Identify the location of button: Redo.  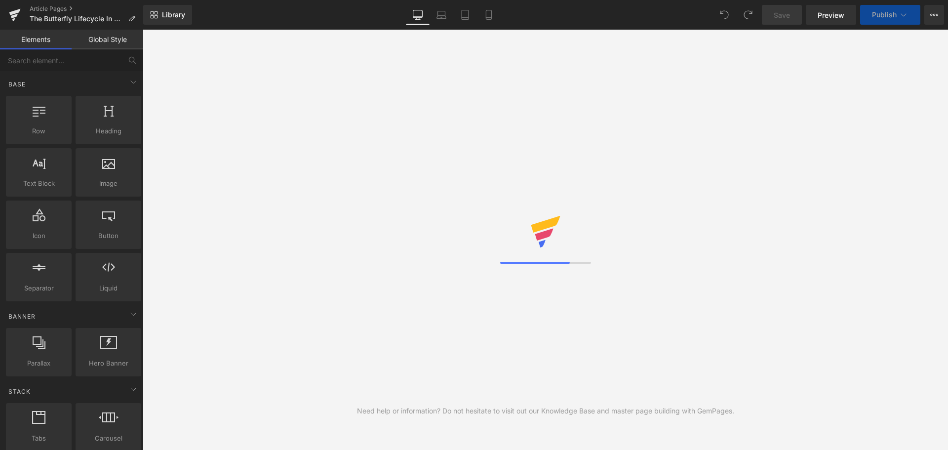
(748, 15).